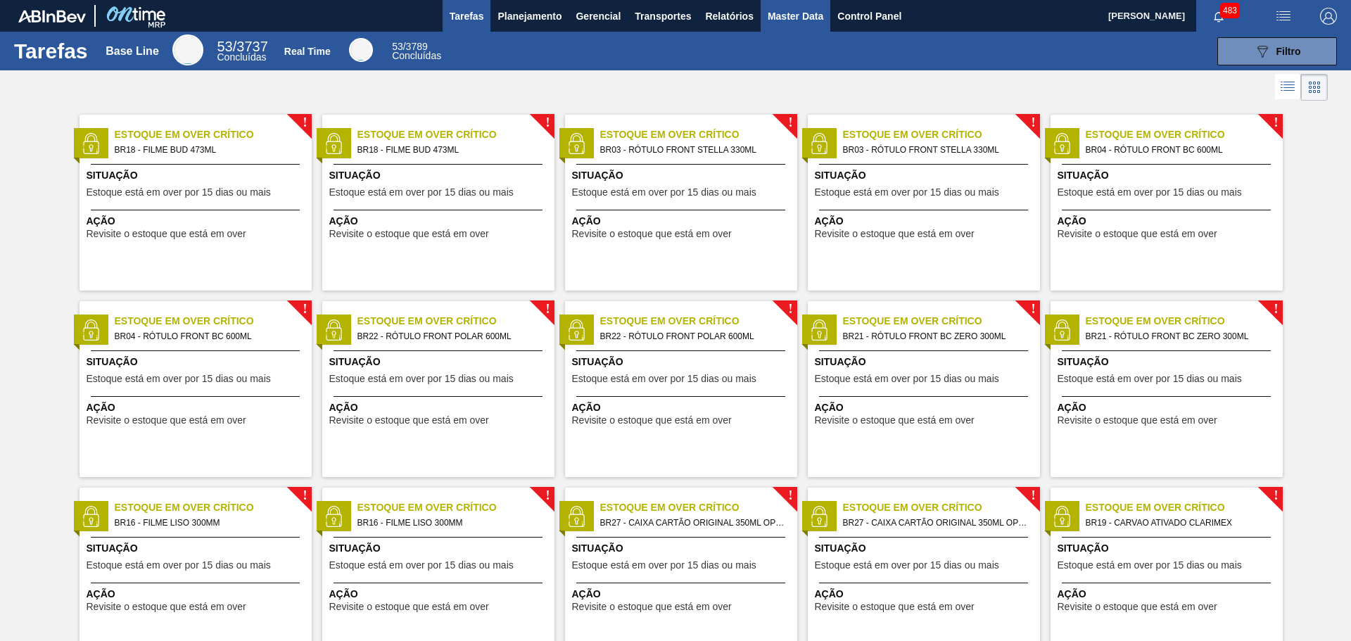 The height and width of the screenshot is (641, 1351). I want to click on span: Gerencial, so click(598, 16).